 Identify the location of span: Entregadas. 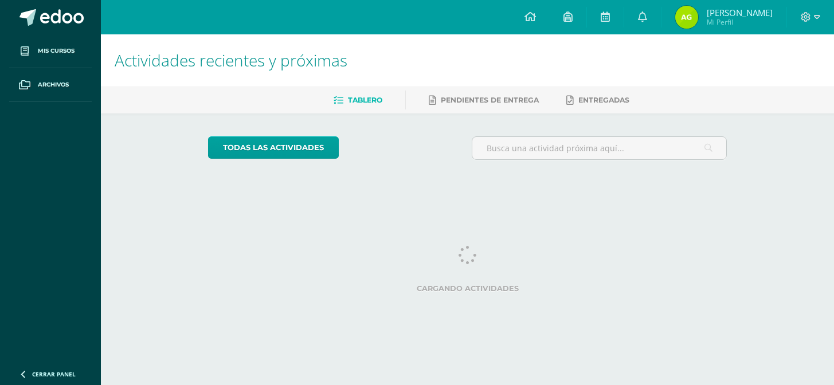
(603, 100).